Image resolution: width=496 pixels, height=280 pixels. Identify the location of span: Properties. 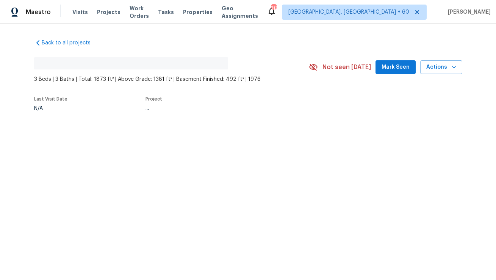
(198, 12).